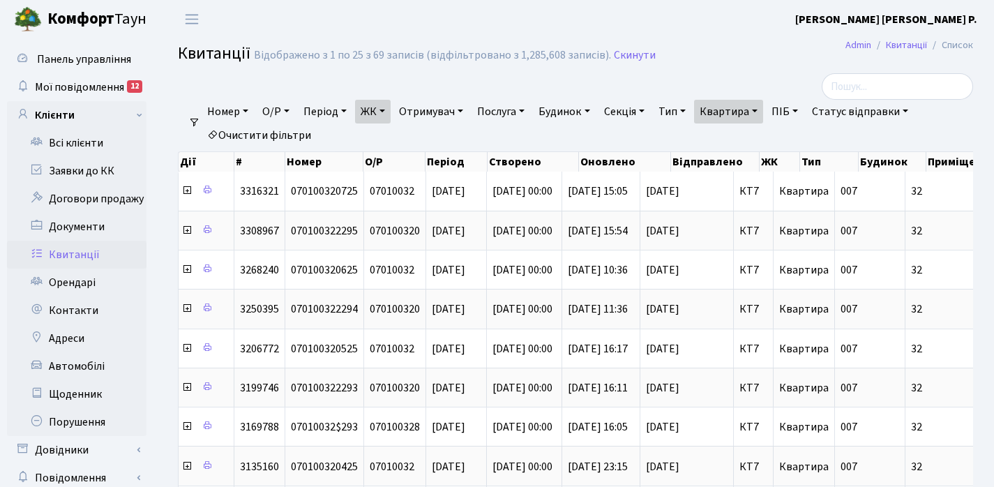  I want to click on a: Заявки до КК, so click(77, 171).